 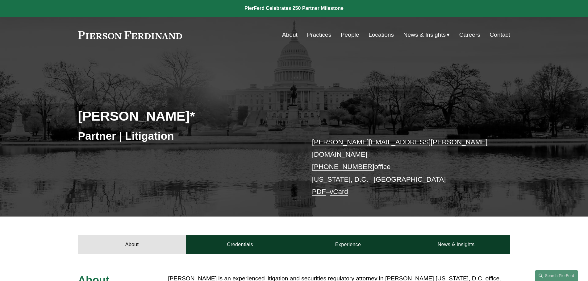 What do you see at coordinates (186, 136) in the screenshot?
I see `h3: Partner | Litigation` at bounding box center [186, 136].